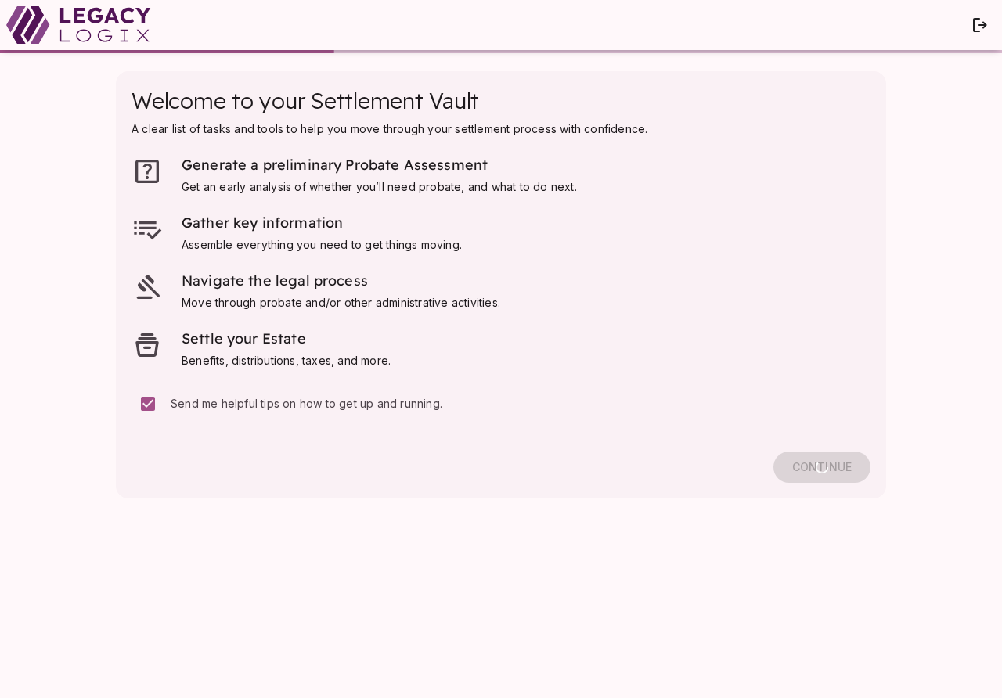  I want to click on span: Gather key information, so click(262, 222).